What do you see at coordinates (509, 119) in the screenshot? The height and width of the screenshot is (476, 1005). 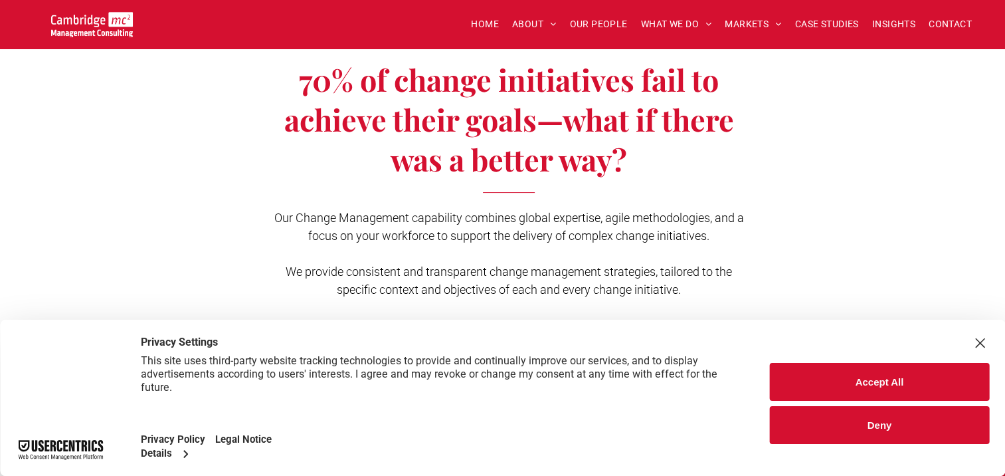 I see `span: 70% of change initiatives fail to achieve their goals—what if there was a better way?` at bounding box center [509, 119].